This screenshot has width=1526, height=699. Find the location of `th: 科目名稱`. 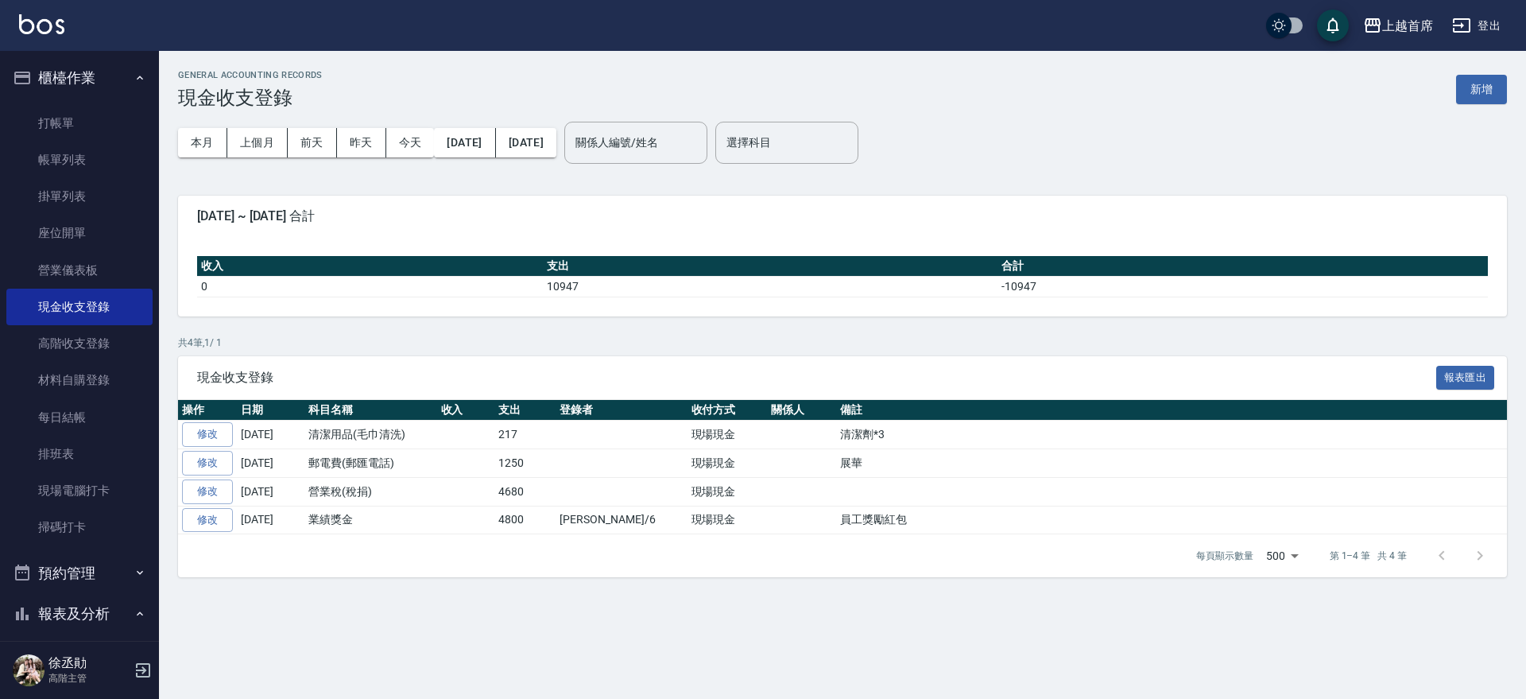

th: 科目名稱 is located at coordinates (370, 410).